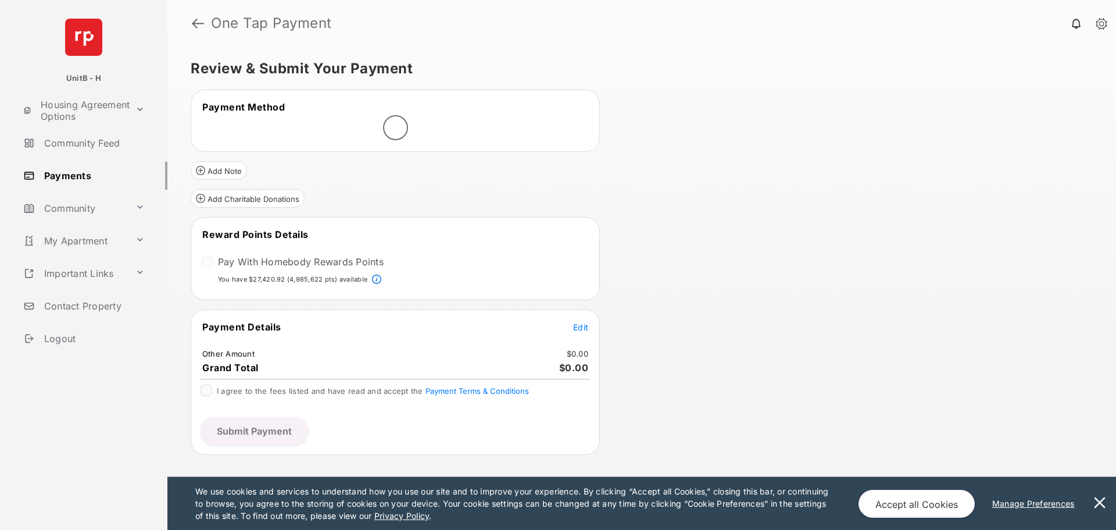  Describe the element at coordinates (514, 503) in the screenshot. I see `p: We use cookies and services to understand how you use our site and to improve your experience. By...` at that location.